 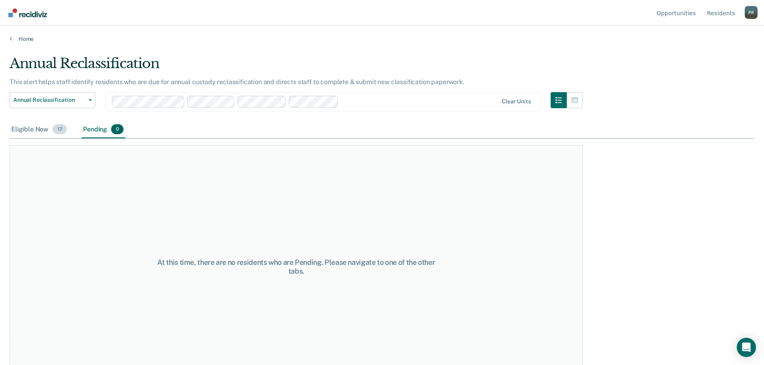 I want to click on div: At this time, there are no residents who are Pending. Please navigate to one of the other tabs., so click(x=296, y=267).